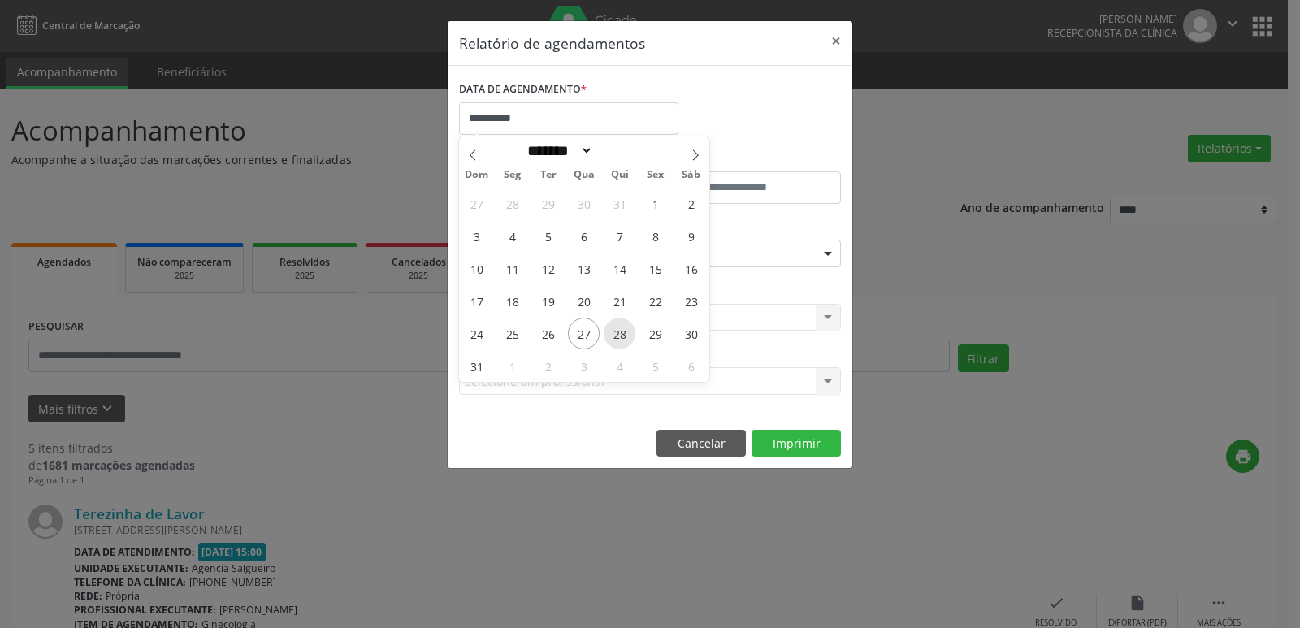 The width and height of the screenshot is (1300, 628). I want to click on button: Close, so click(836, 41).